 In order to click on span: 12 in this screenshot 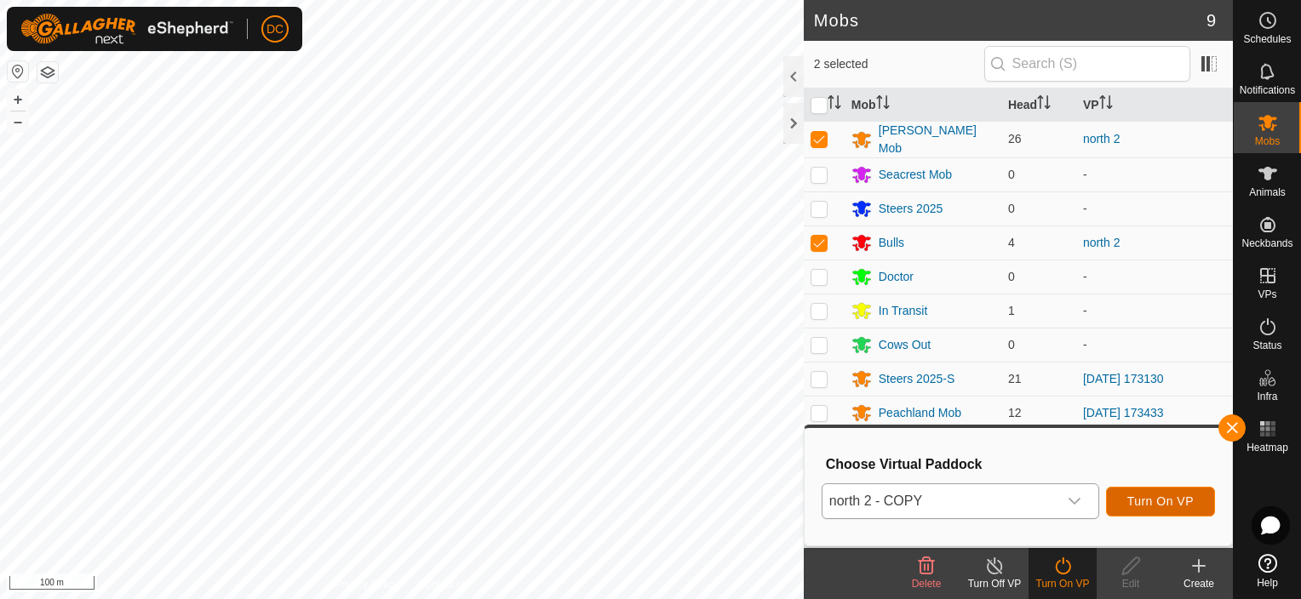, I will do `click(1015, 413)`.